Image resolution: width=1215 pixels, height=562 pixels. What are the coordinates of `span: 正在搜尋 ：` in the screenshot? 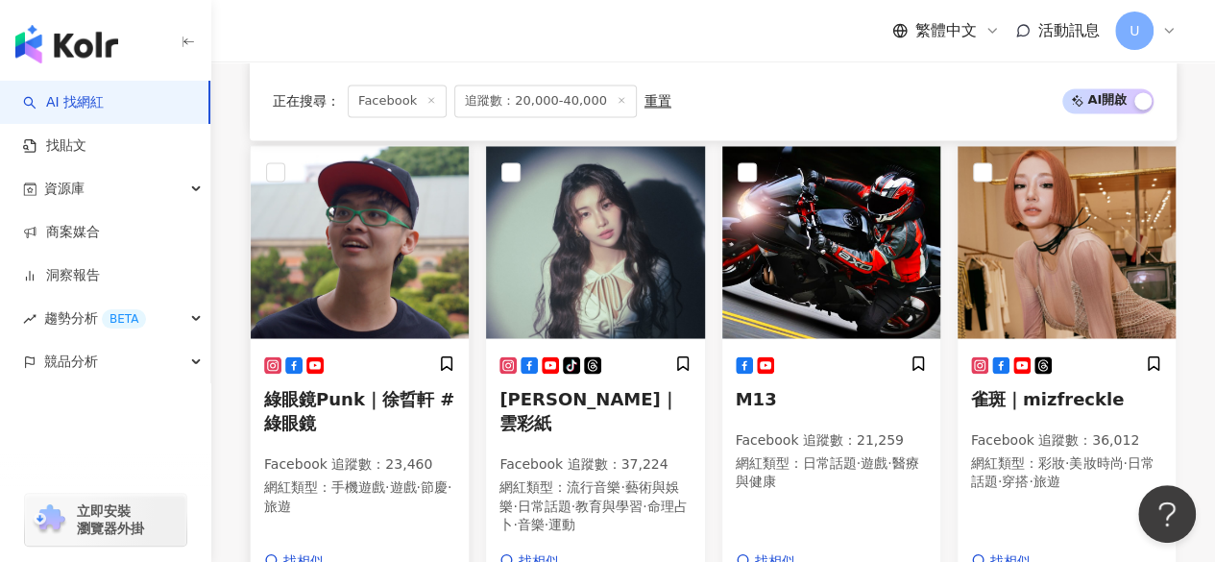 It's located at (306, 101).